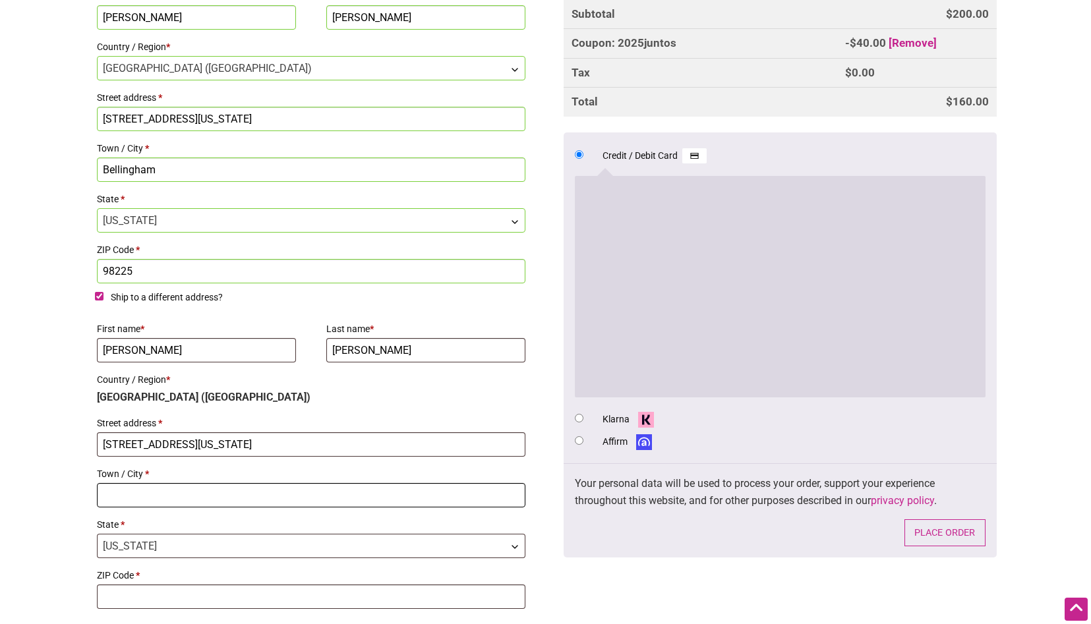 This screenshot has width=1091, height=624. Describe the element at coordinates (630, 419) in the screenshot. I see `label: Klarna` at that location.